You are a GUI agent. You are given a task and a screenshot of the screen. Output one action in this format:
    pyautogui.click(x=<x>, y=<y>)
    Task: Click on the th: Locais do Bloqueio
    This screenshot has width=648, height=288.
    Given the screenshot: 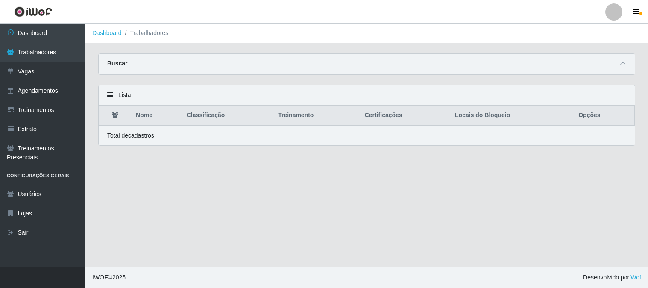 What is the action you would take?
    pyautogui.click(x=511, y=115)
    